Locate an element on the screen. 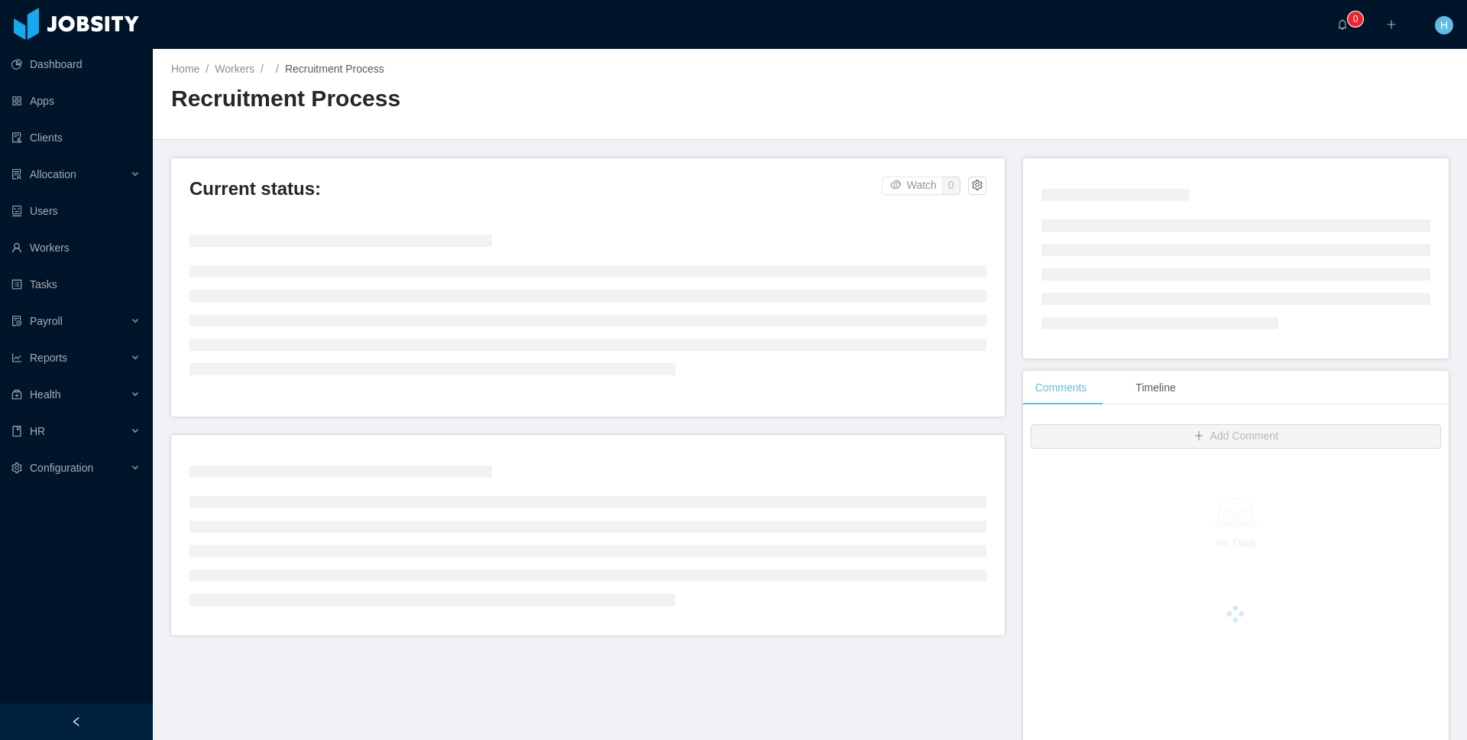 This screenshot has width=1467, height=740. i: icon: medicine-box is located at coordinates (17, 394).